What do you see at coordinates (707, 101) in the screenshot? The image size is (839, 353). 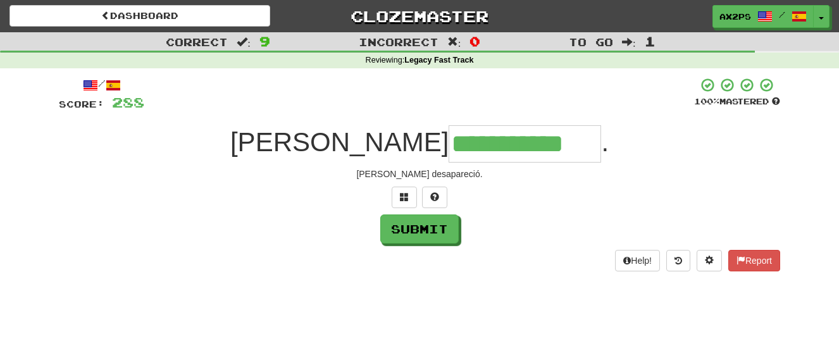 I see `span: 100 %` at bounding box center [707, 101].